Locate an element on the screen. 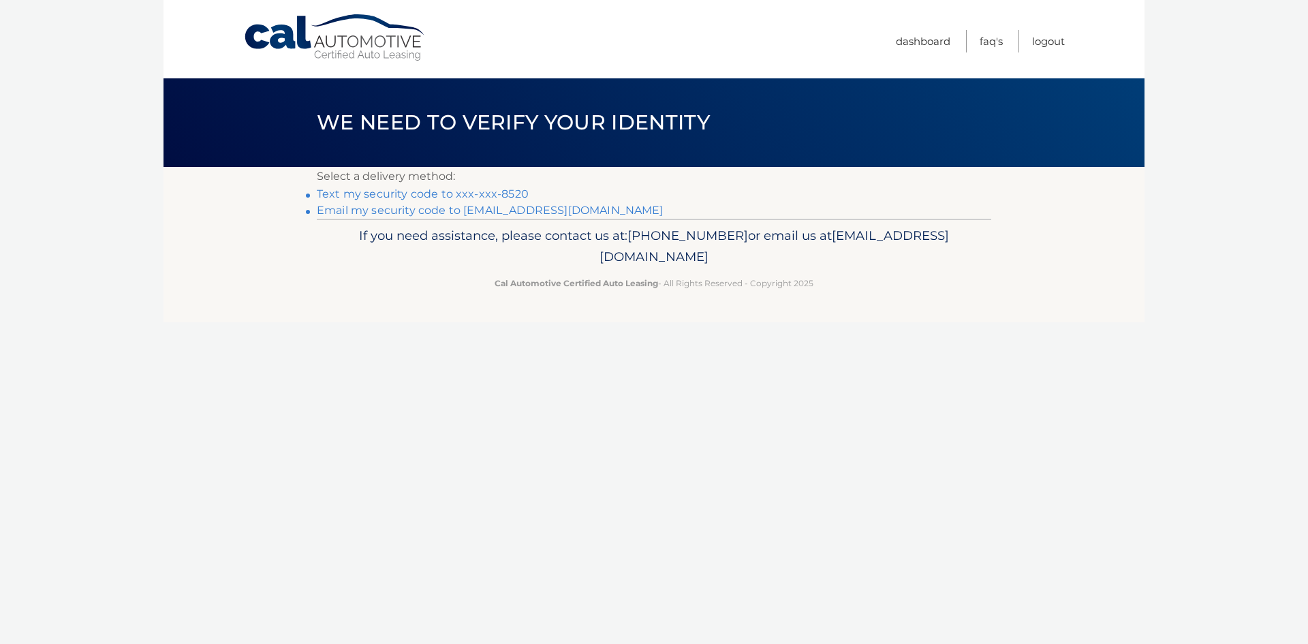 The height and width of the screenshot is (644, 1308). p: If you need assistance, please contact us at: or email us at is located at coordinates (654, 247).